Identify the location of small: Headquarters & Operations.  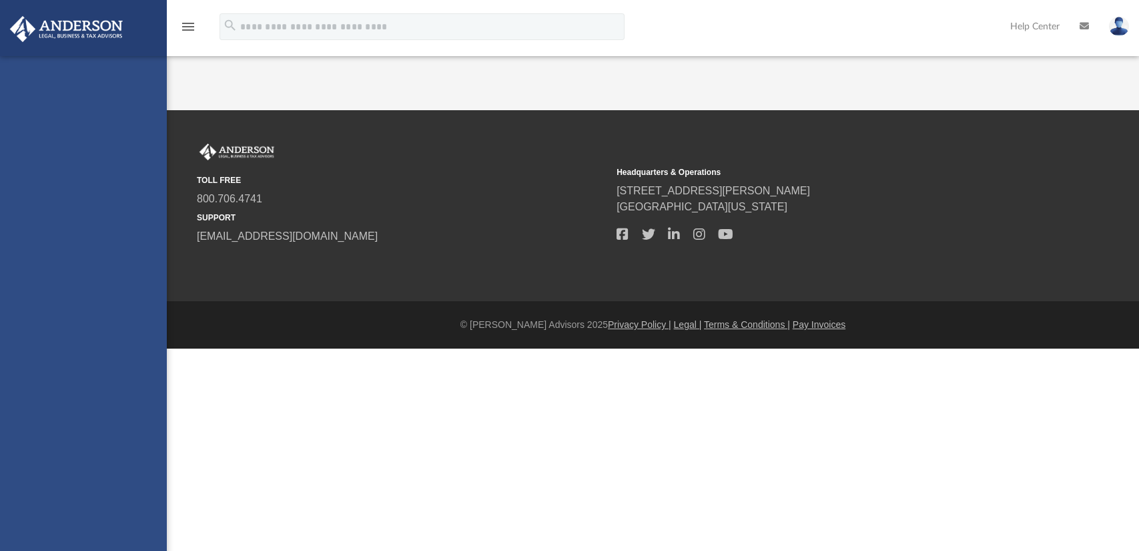
(822, 172).